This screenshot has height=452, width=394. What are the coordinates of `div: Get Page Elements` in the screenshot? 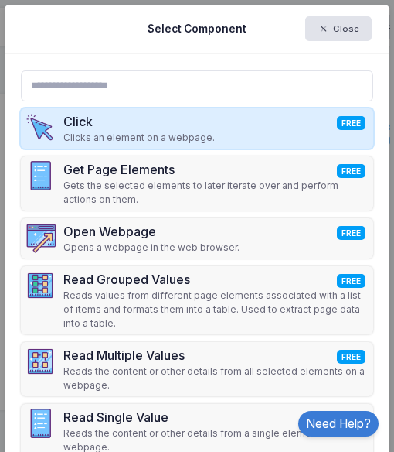 It's located at (217, 169).